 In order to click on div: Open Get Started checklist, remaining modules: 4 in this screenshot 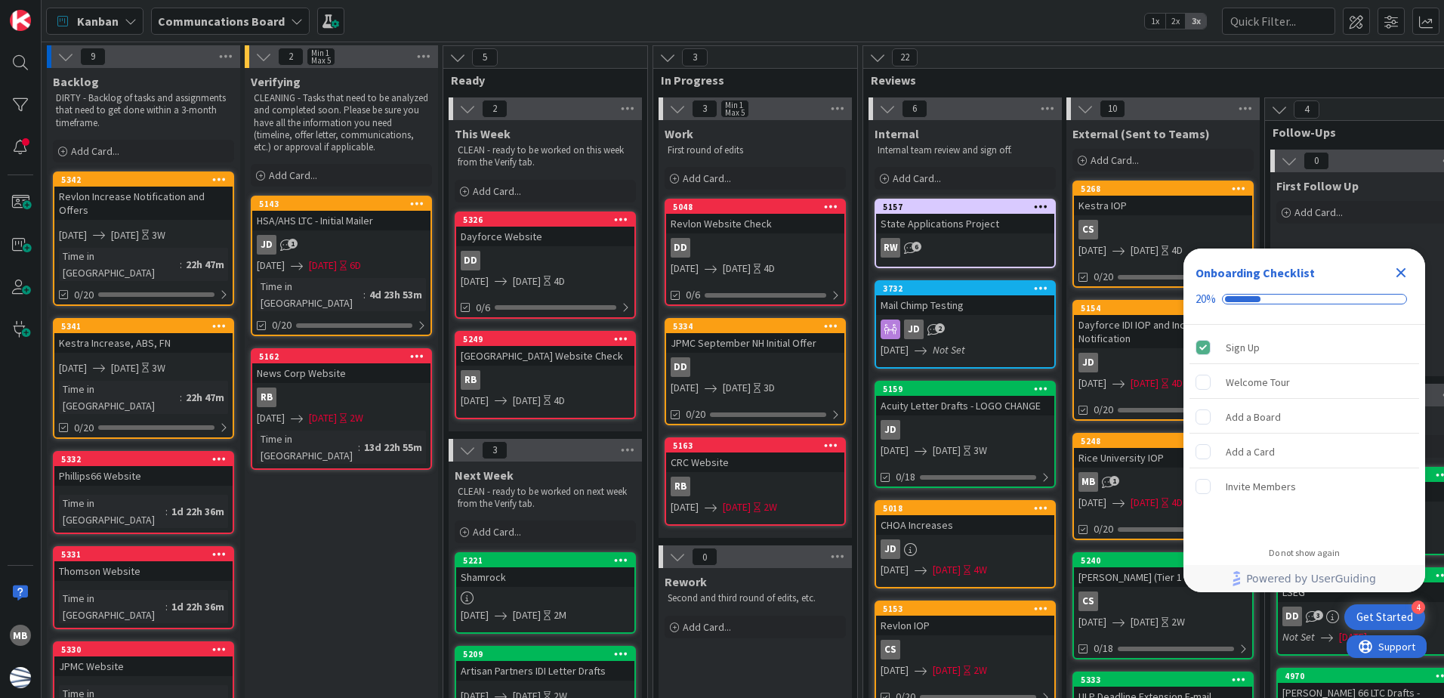, I will do `click(1384, 617)`.